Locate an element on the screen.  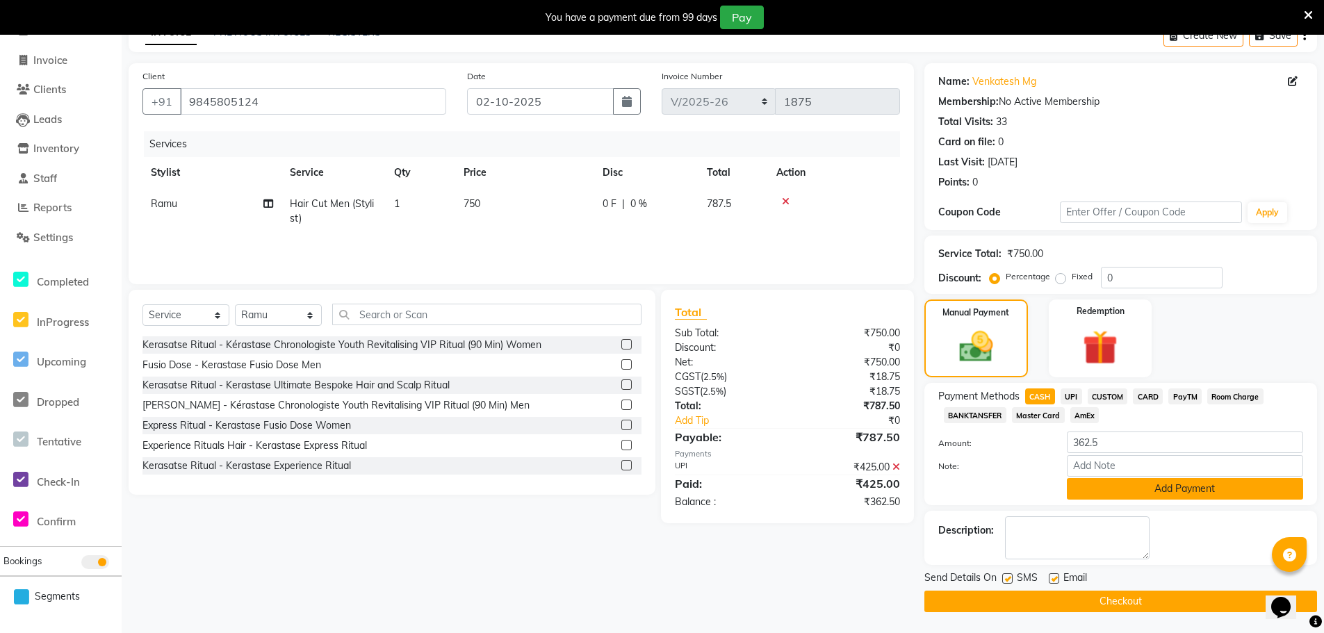
button: Pay is located at coordinates (741, 17).